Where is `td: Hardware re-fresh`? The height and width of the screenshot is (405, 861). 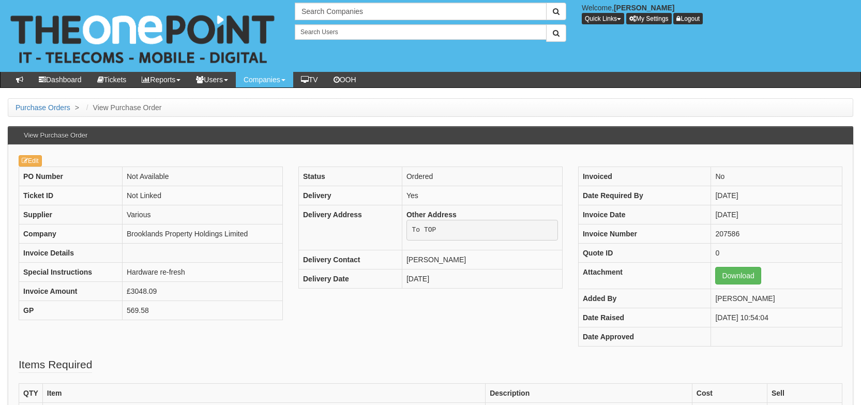
td: Hardware re-fresh is located at coordinates (203, 272).